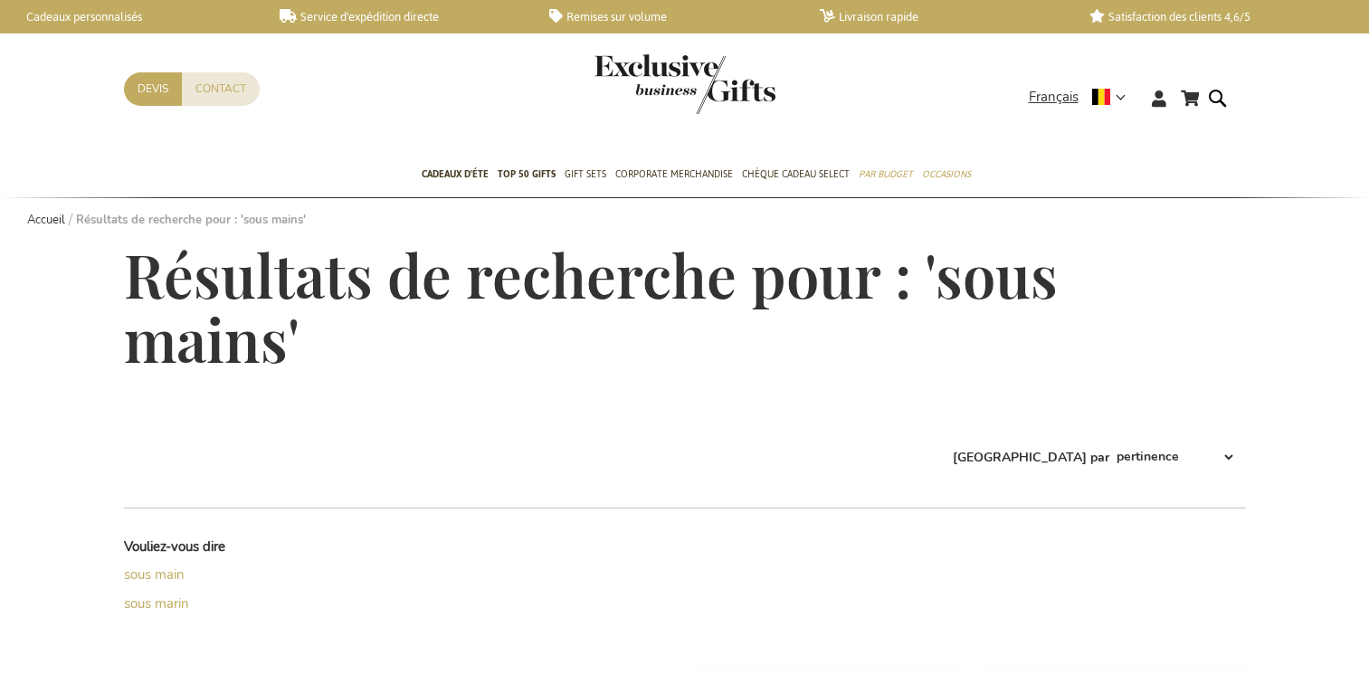 The width and height of the screenshot is (1369, 675). Describe the element at coordinates (400, 16) in the screenshot. I see `a: Service d'expédition directe` at that location.